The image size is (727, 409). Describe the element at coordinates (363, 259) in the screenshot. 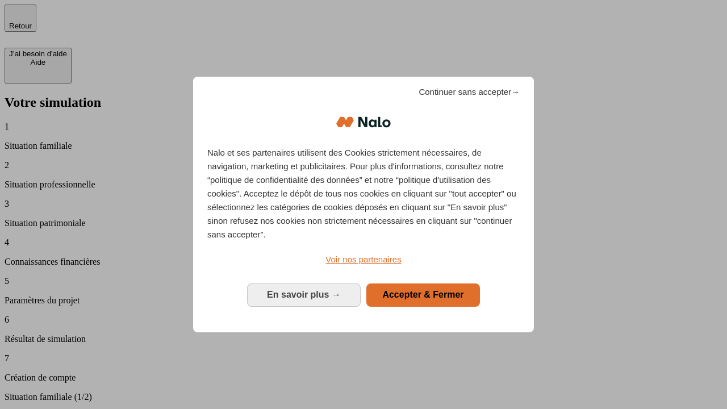

I see `span: Voir nos partenaires` at that location.